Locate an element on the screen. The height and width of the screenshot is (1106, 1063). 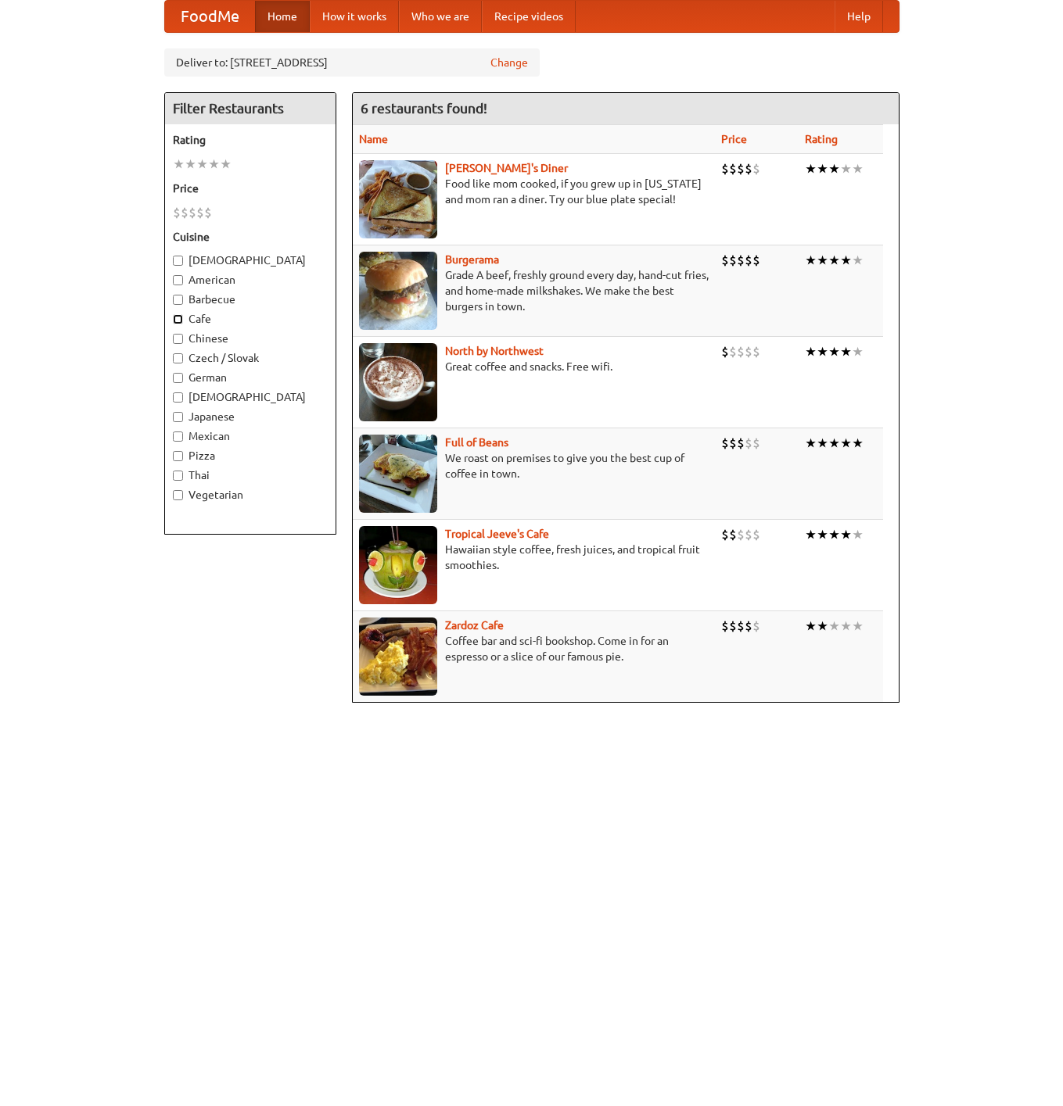
p: Grade A beef, freshly ground every day, hand-cut fries, and home-made milkshakes. We make the bes... is located at coordinates (533, 291).